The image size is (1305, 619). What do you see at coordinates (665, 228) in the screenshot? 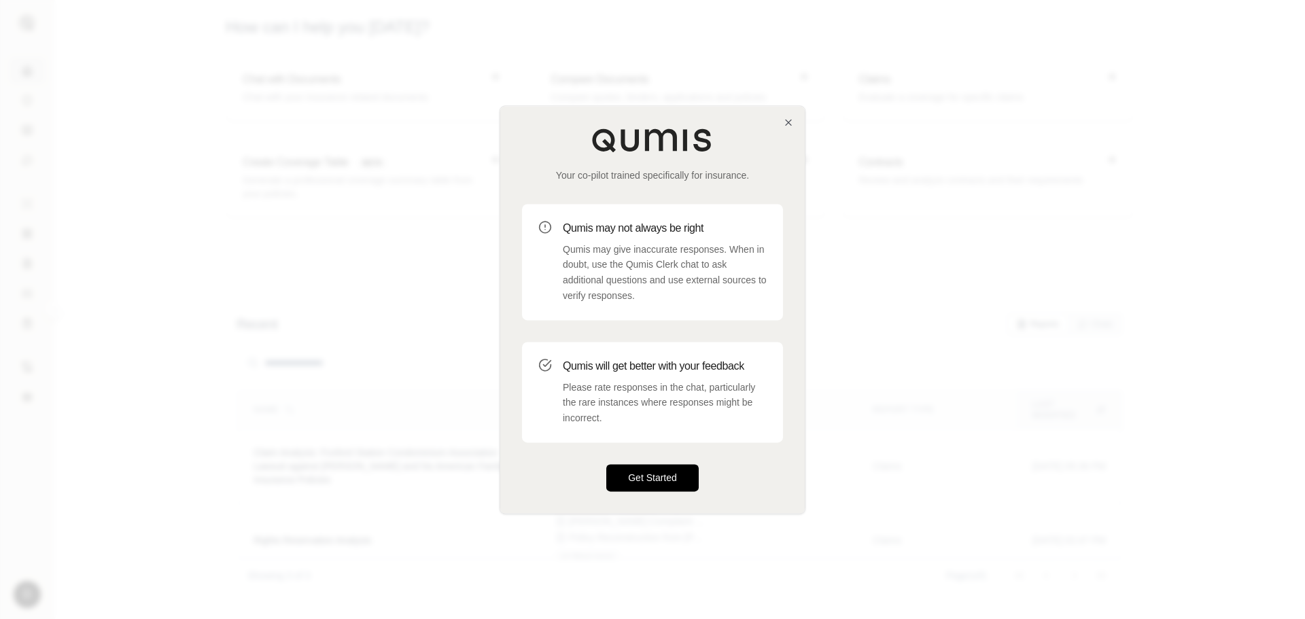
I see `h3: Qumis may not always be right` at bounding box center [665, 228].